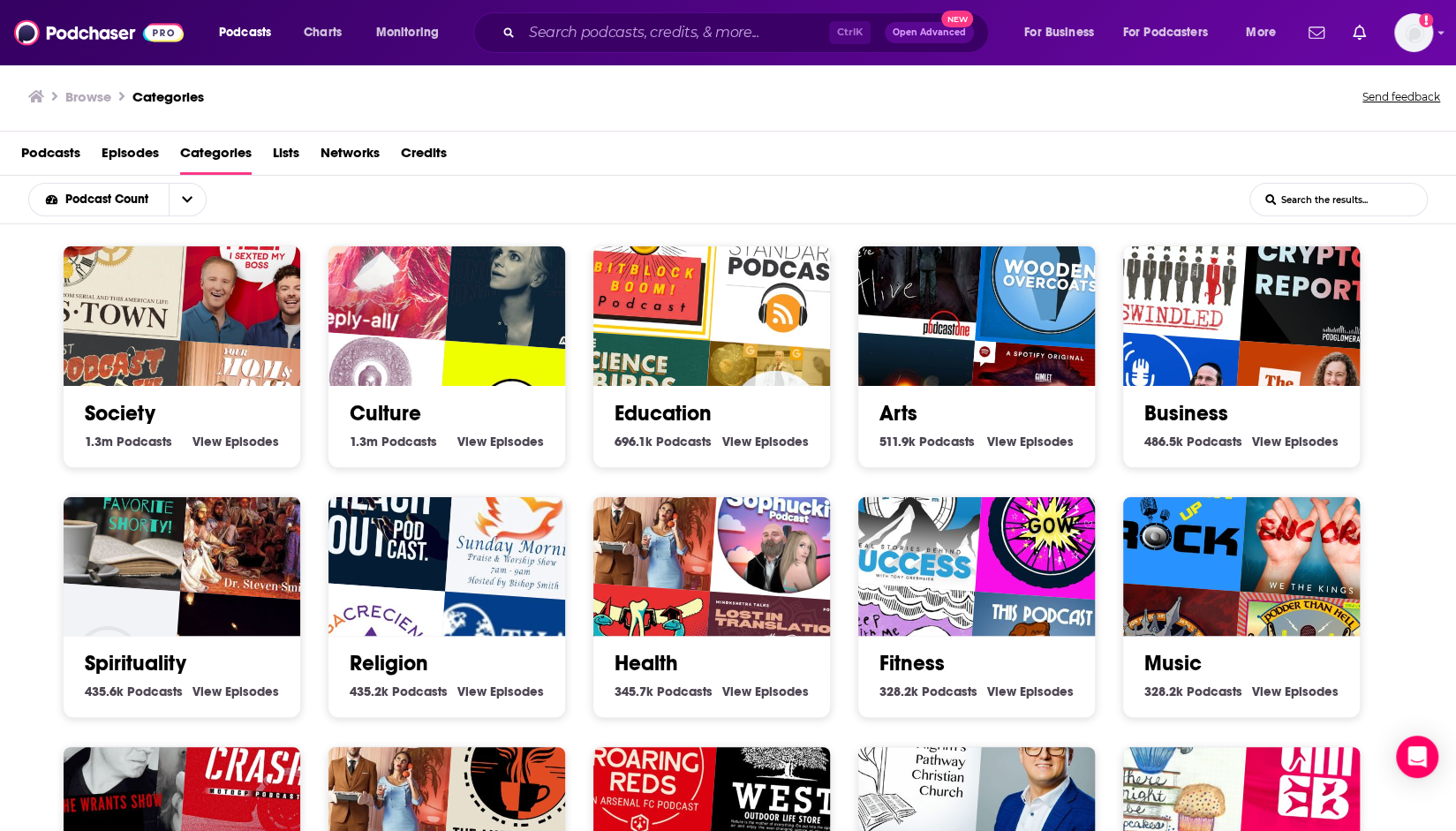 This screenshot has width=1456, height=831. Describe the element at coordinates (380, 265) in the screenshot. I see `div: Reply All` at that location.